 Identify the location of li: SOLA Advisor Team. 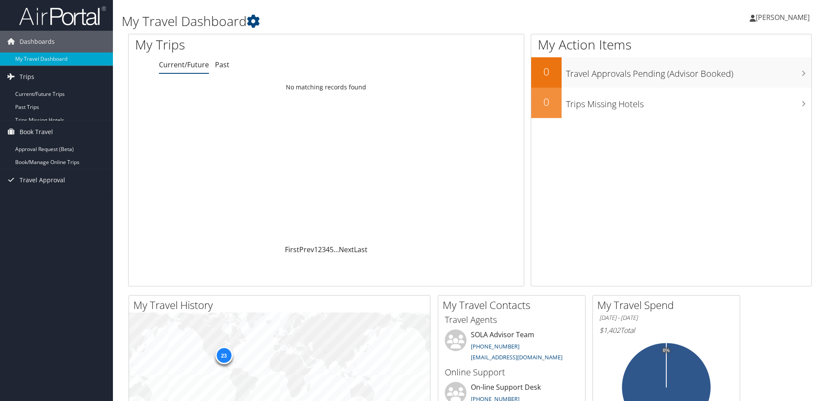
(512, 347).